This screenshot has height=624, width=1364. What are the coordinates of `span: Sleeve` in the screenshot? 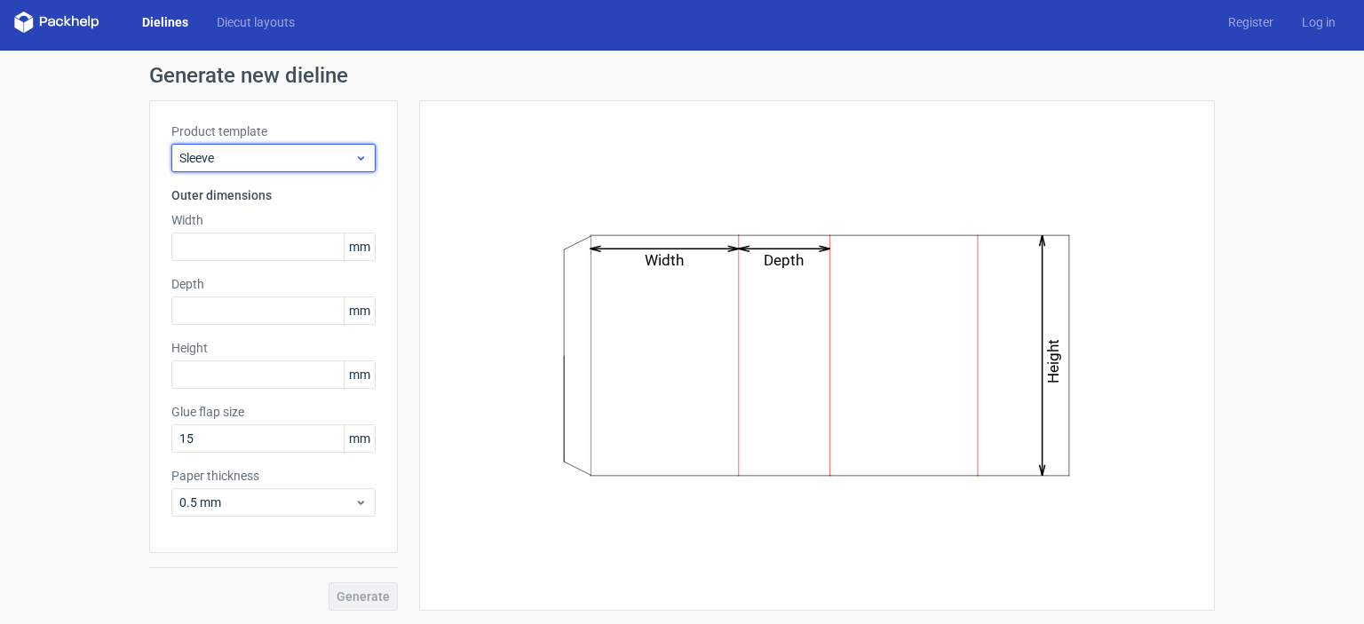 It's located at (266, 158).